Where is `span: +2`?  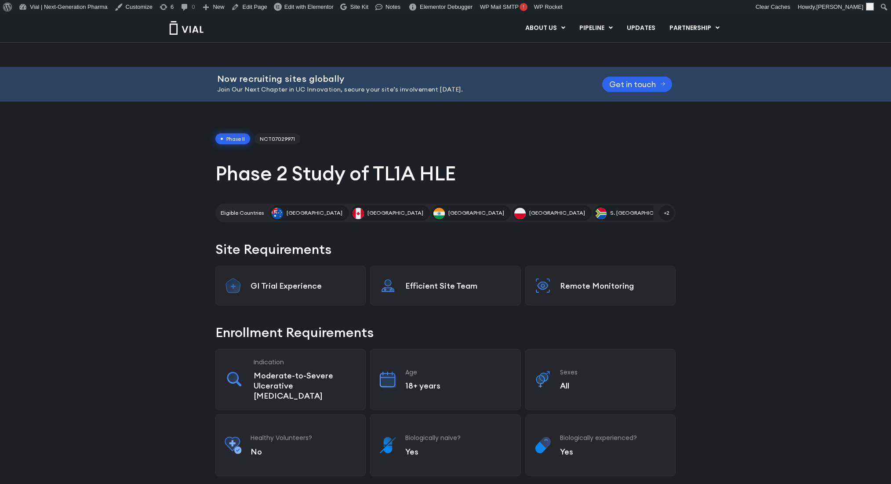
span: +2 is located at coordinates (667, 213).